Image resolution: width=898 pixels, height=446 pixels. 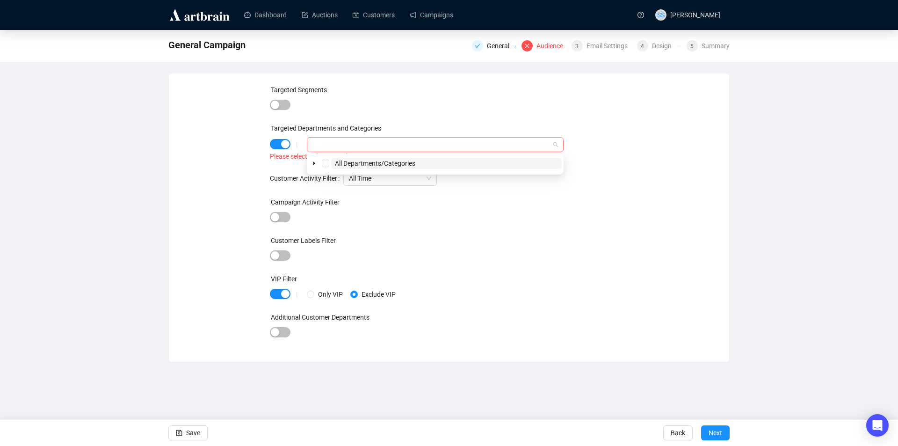 I want to click on span: 3, so click(x=577, y=46).